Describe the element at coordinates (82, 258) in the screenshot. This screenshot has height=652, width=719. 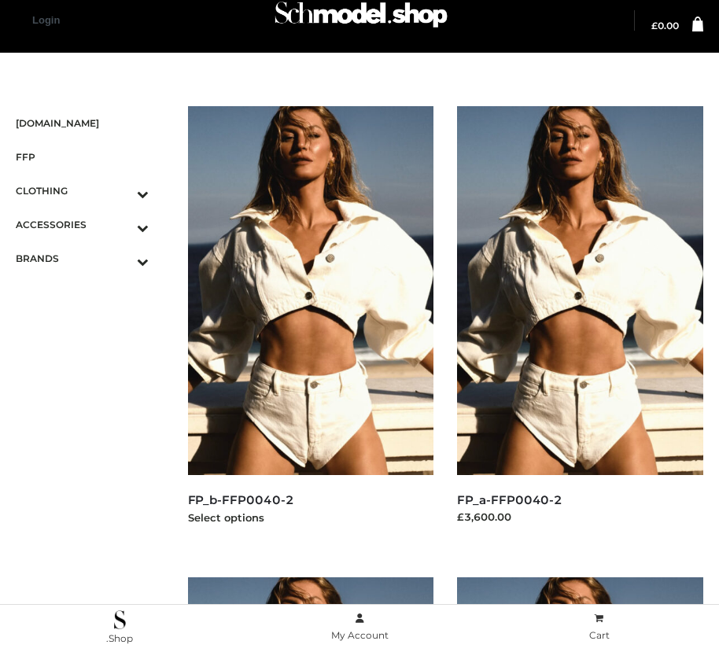
I see `a: BRANDSToggle Submenu` at that location.